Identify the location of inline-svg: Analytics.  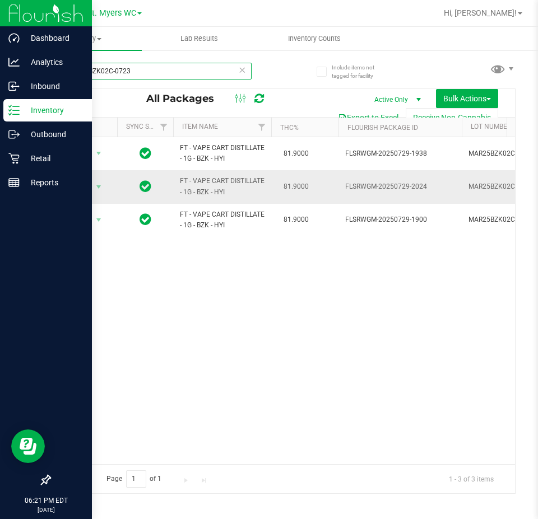
(14, 62).